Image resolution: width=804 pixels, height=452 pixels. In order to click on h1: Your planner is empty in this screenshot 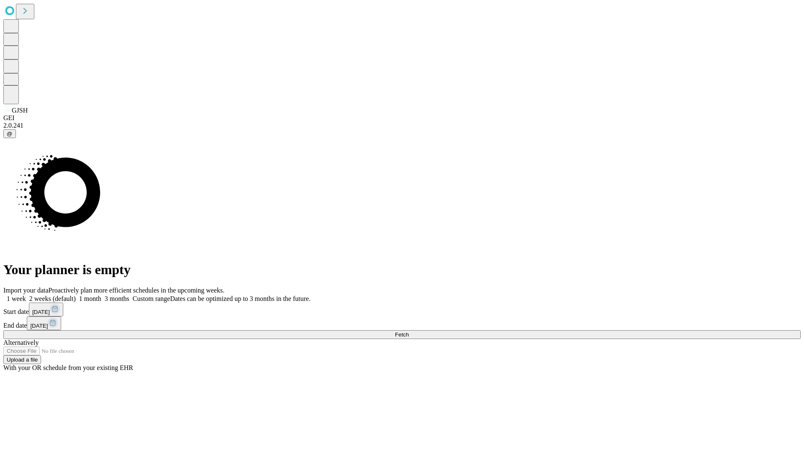, I will do `click(402, 270)`.